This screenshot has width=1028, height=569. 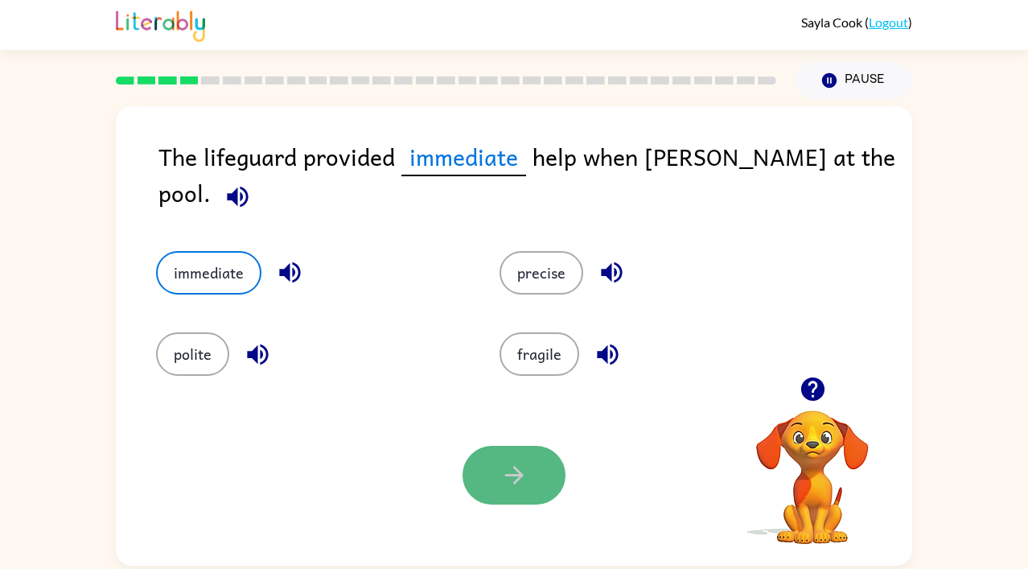 I want to click on button: immediate, so click(x=208, y=273).